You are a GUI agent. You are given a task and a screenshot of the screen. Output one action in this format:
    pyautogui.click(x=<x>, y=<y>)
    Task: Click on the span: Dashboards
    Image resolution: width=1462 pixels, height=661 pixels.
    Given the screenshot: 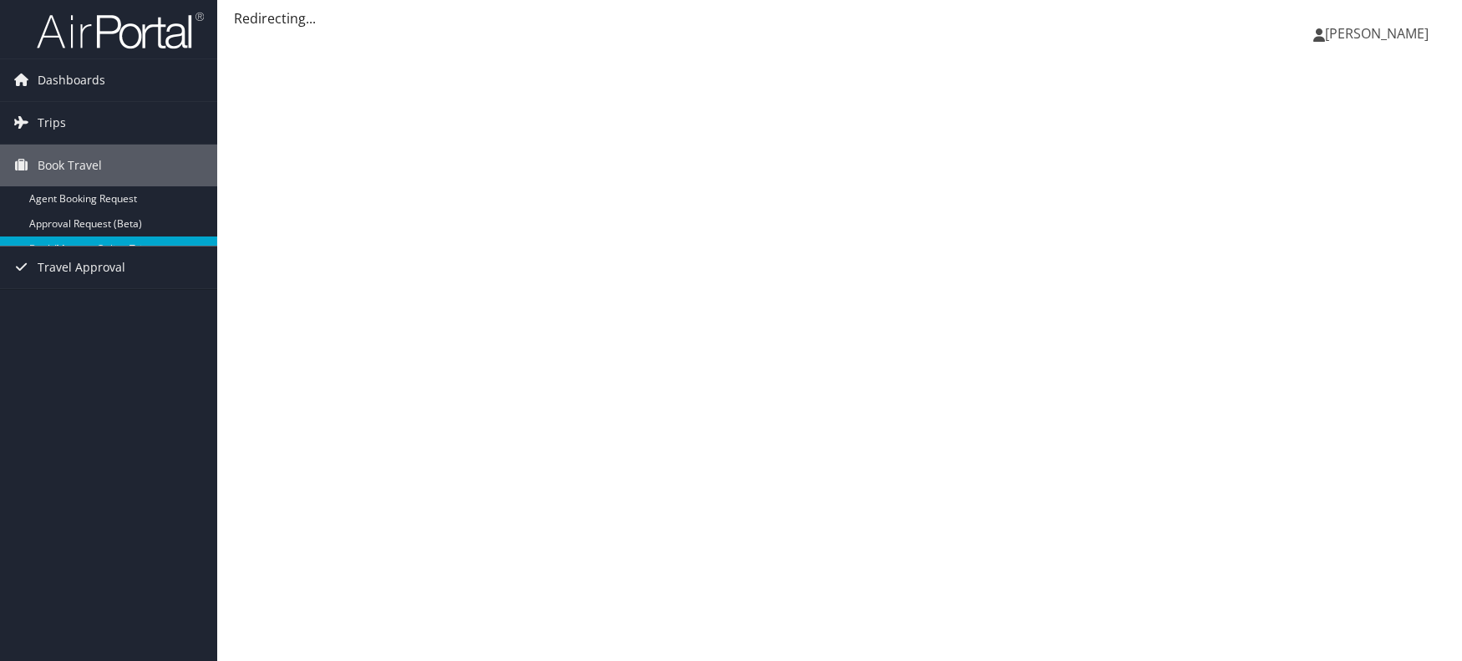 What is the action you would take?
    pyautogui.click(x=71, y=80)
    